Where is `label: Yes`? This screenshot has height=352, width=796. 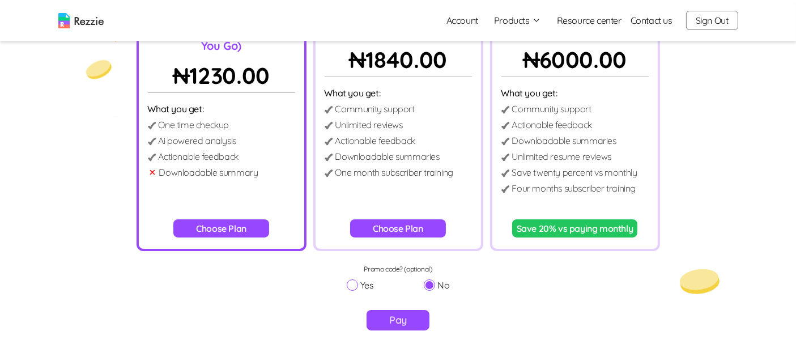
label: Yes is located at coordinates (360, 285).